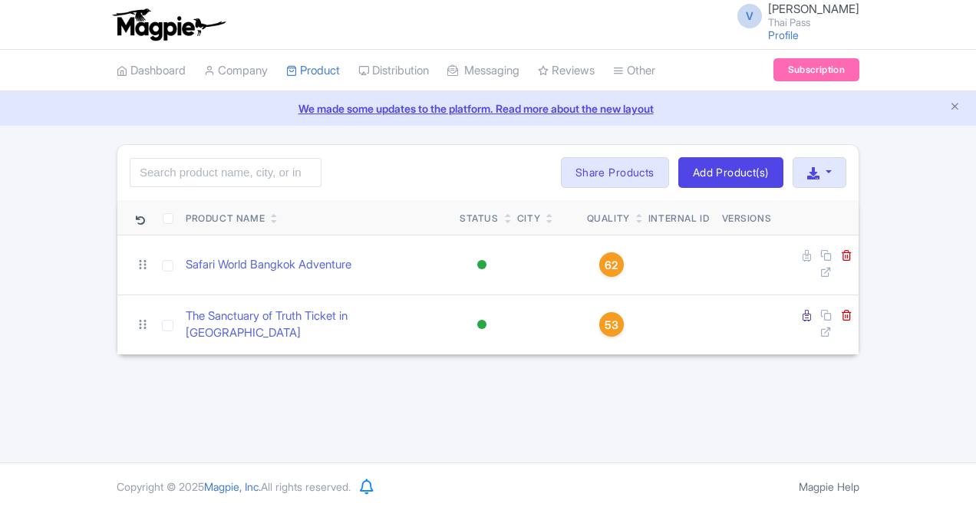 Image resolution: width=976 pixels, height=510 pixels. What do you see at coordinates (233, 486) in the screenshot?
I see `div: Copyright © 2025 All rights reserved.` at bounding box center [233, 486].